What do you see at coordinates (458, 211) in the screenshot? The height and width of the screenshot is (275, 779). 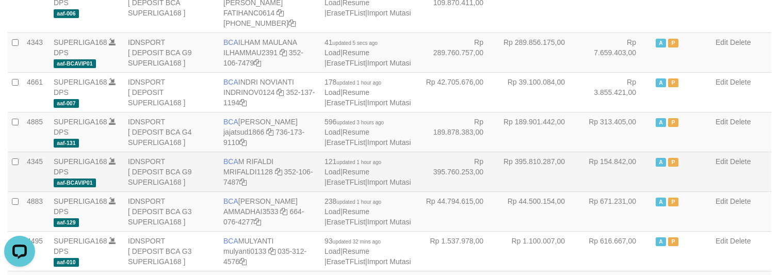 I see `td: Rp 44.794.615,00` at bounding box center [458, 211].